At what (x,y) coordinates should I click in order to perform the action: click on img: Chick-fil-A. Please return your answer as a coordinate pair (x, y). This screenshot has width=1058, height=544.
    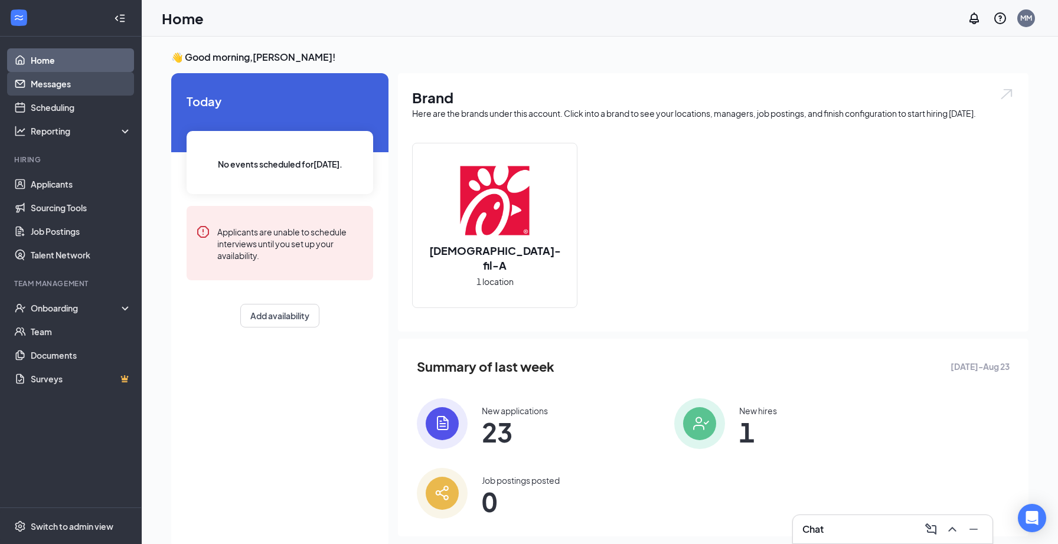
    Looking at the image, I should click on (495, 201).